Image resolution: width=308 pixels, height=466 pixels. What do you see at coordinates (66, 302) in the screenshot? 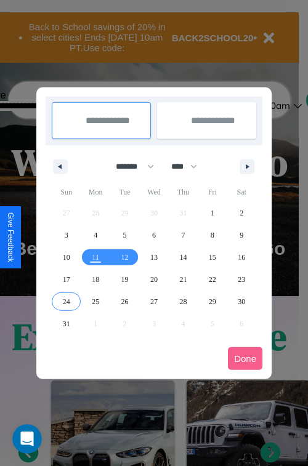
I see `span: 24` at bounding box center [66, 302].